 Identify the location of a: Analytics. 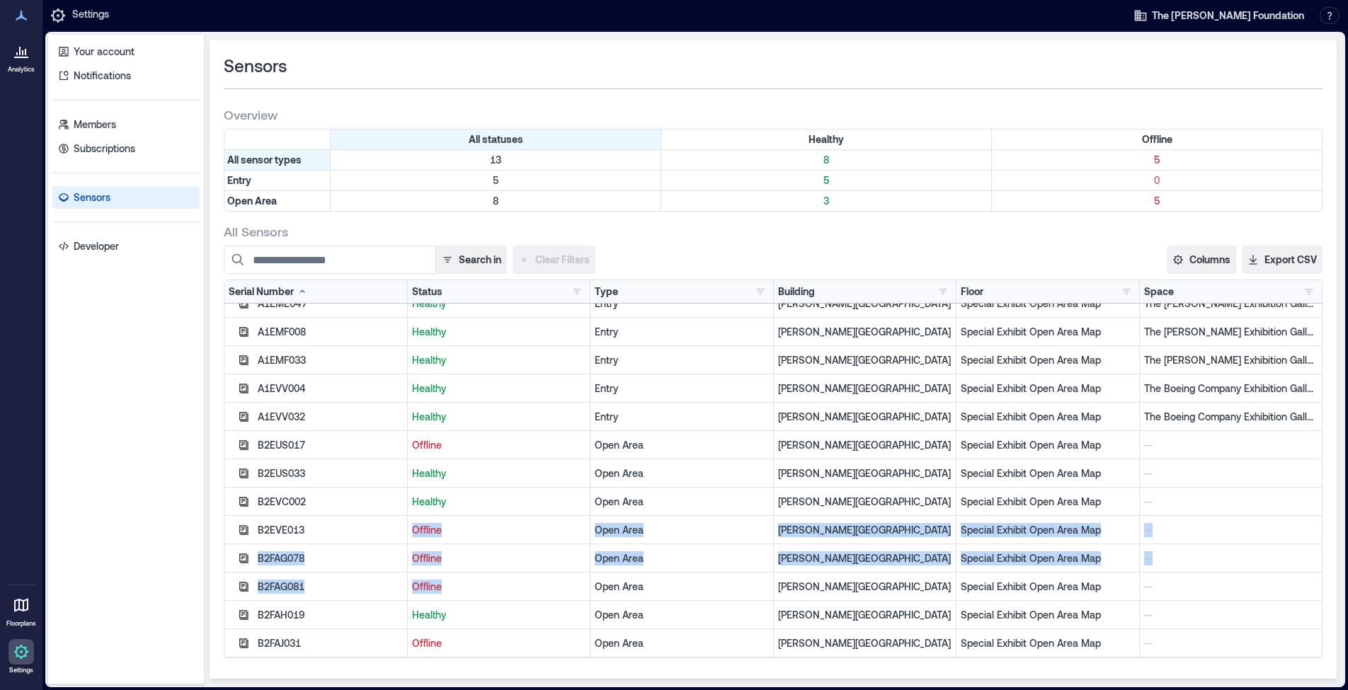
(21, 56).